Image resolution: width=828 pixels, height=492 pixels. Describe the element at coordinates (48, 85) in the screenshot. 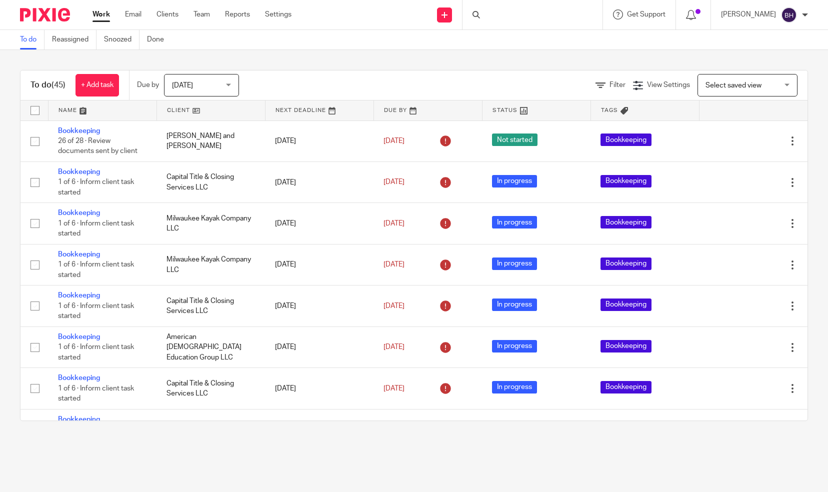

I see `h1: To do` at that location.